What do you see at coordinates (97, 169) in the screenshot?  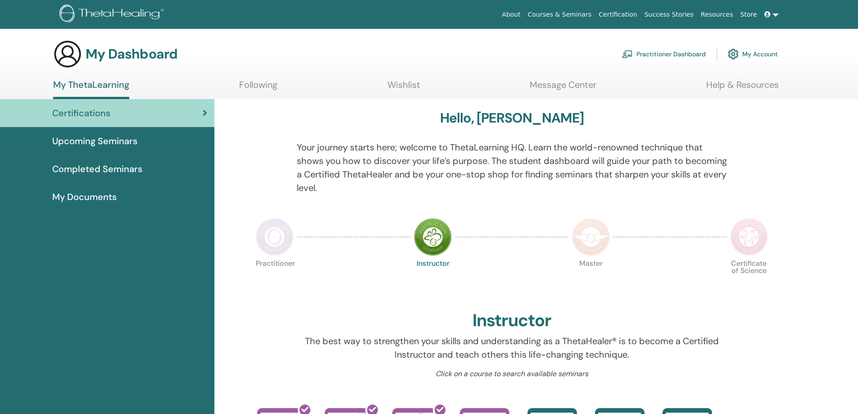 I see `span: Completed Seminars` at bounding box center [97, 169].